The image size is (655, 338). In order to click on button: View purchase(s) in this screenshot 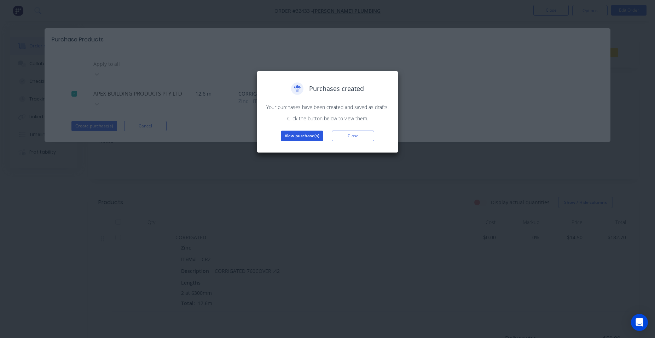, I will do `click(302, 136)`.